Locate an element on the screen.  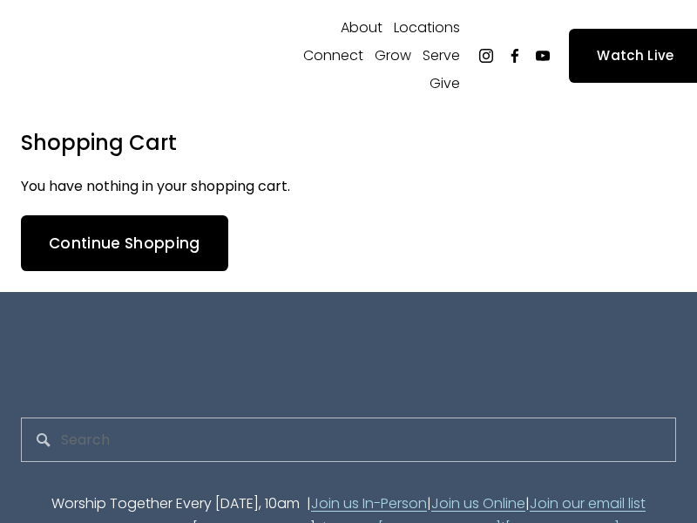
a: Facebook is located at coordinates (515, 56).